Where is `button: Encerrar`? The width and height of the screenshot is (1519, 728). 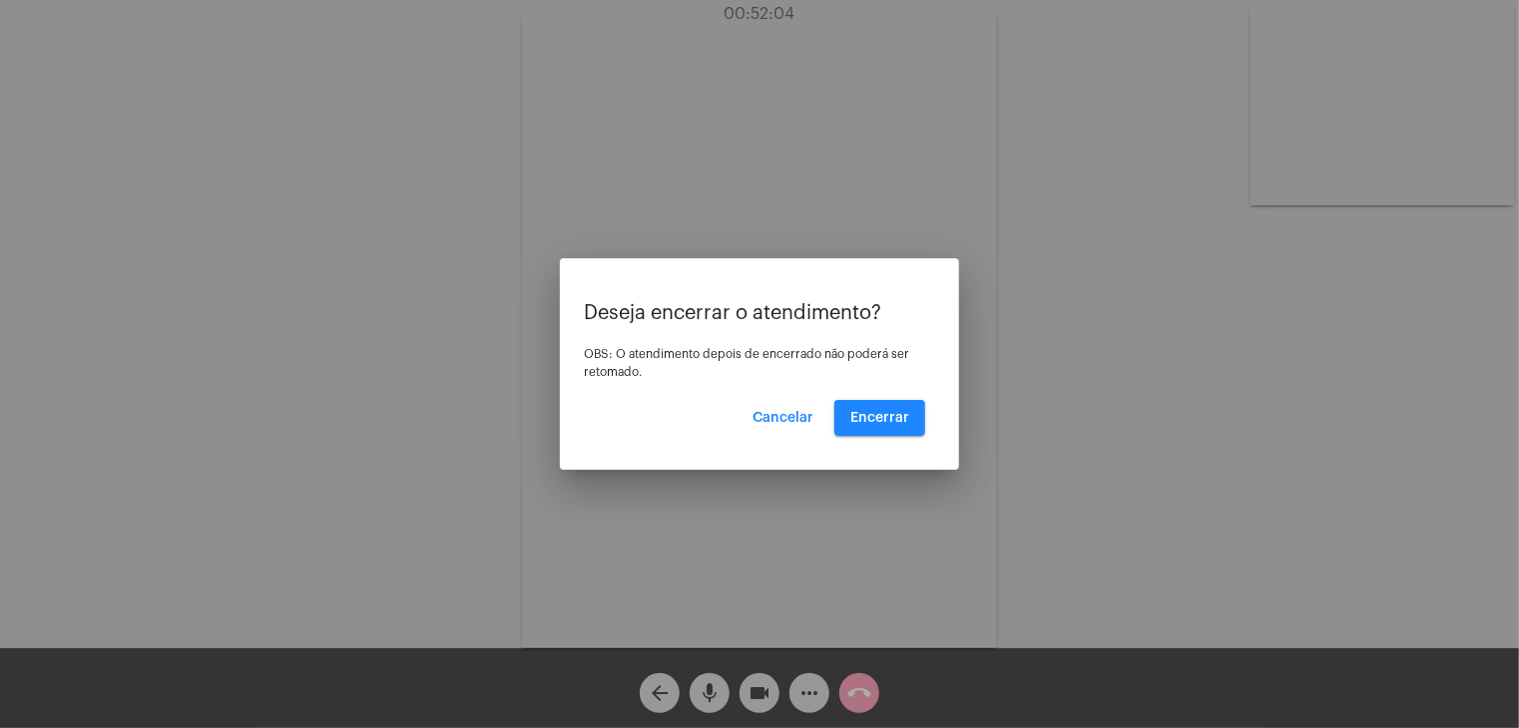 button: Encerrar is located at coordinates (879, 418).